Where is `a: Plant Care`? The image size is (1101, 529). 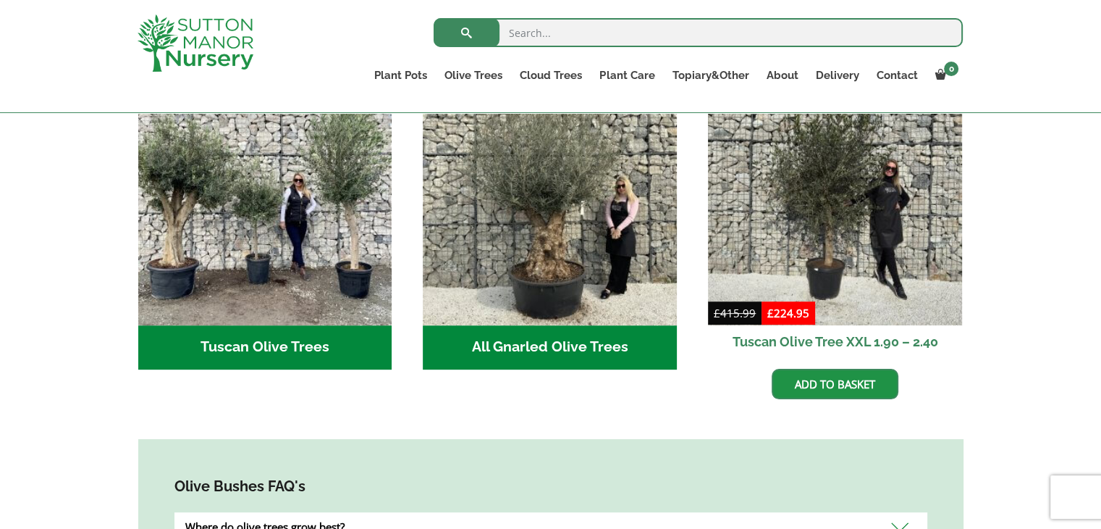
a: Plant Care is located at coordinates (627, 75).